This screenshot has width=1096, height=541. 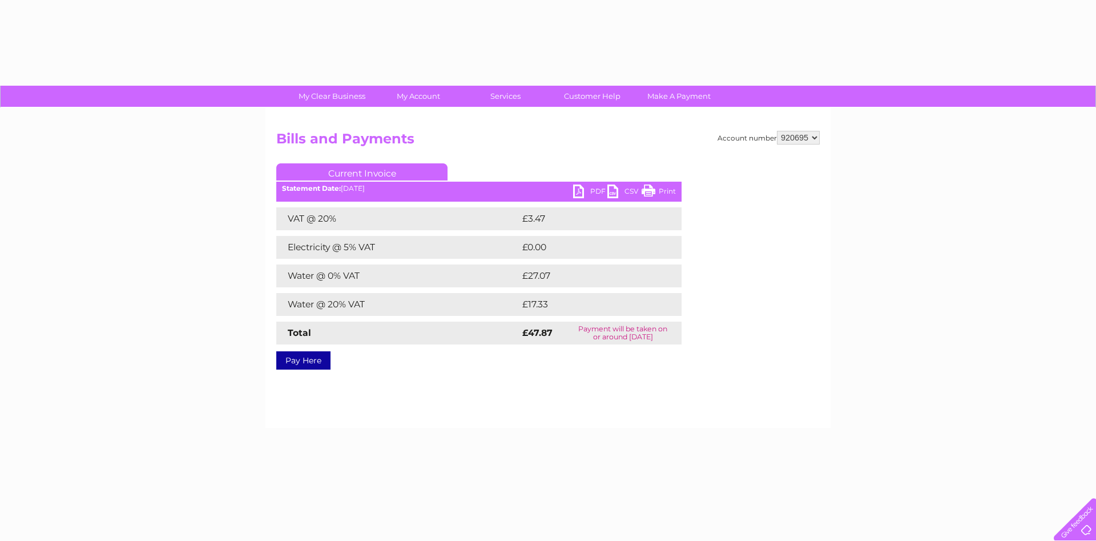 I want to click on a: Current Invoice, so click(x=362, y=172).